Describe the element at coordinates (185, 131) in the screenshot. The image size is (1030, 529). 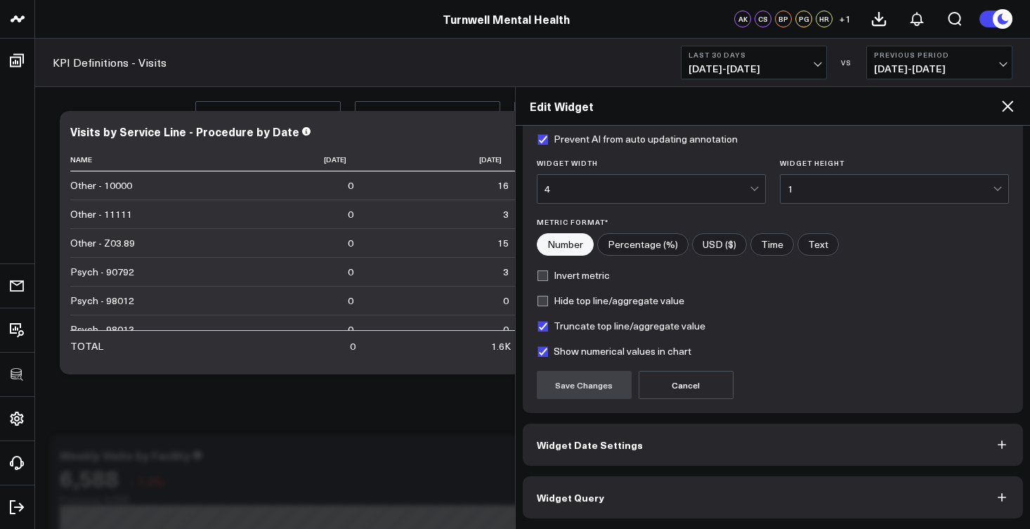
I see `div: Visits by Service Line - Procedure by Date` at that location.